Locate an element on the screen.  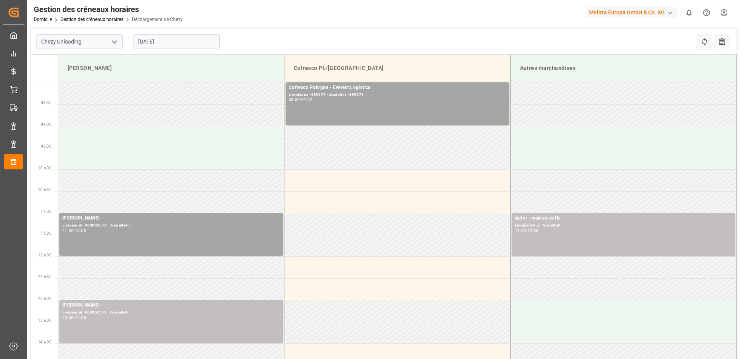
font: Melitta Europa GmbH & Co. KG is located at coordinates (627, 12).